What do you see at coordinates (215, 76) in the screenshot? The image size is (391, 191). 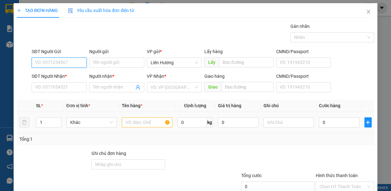 I see `span: Giao hàng` at bounding box center [215, 76].